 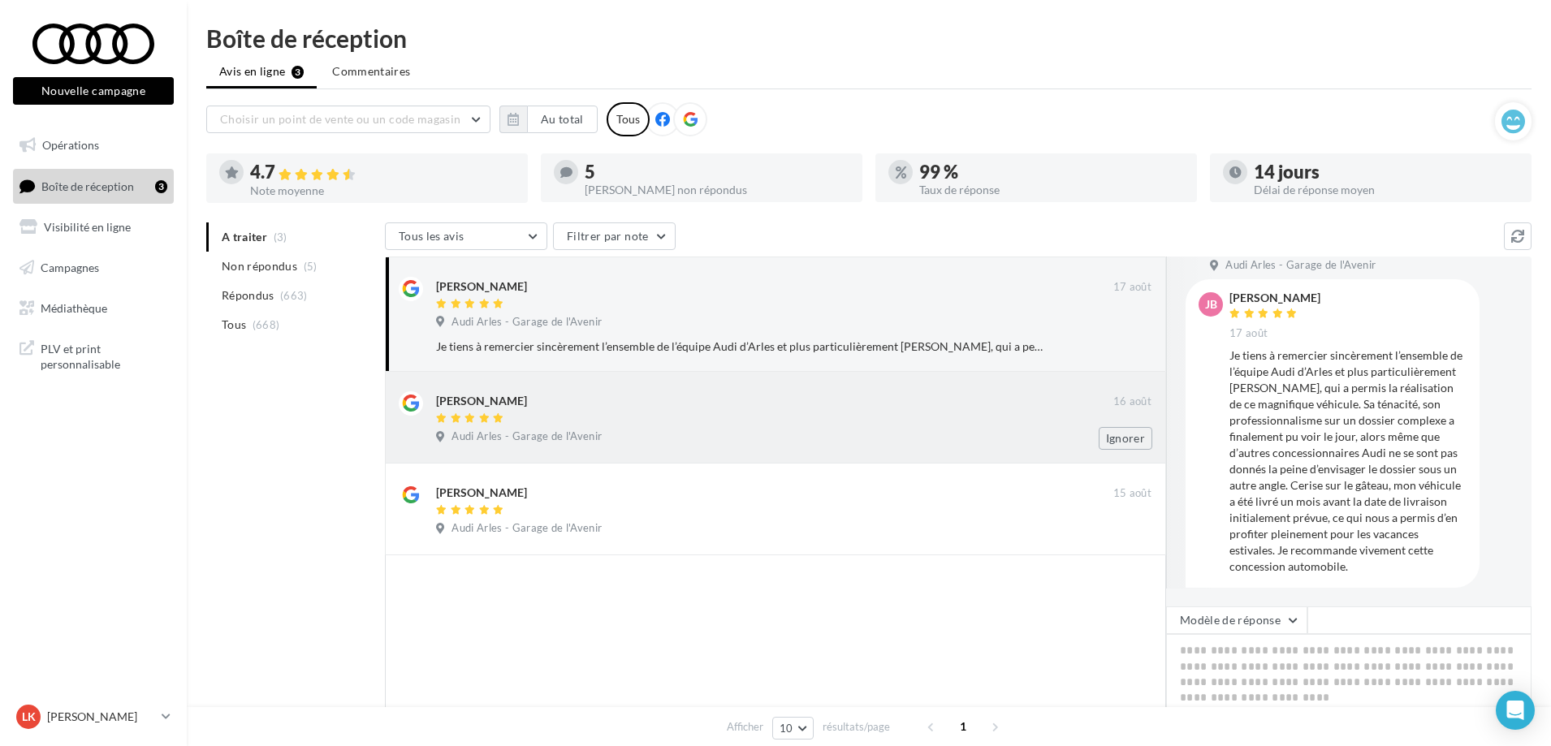 I want to click on button: Ignorer, so click(x=1125, y=438).